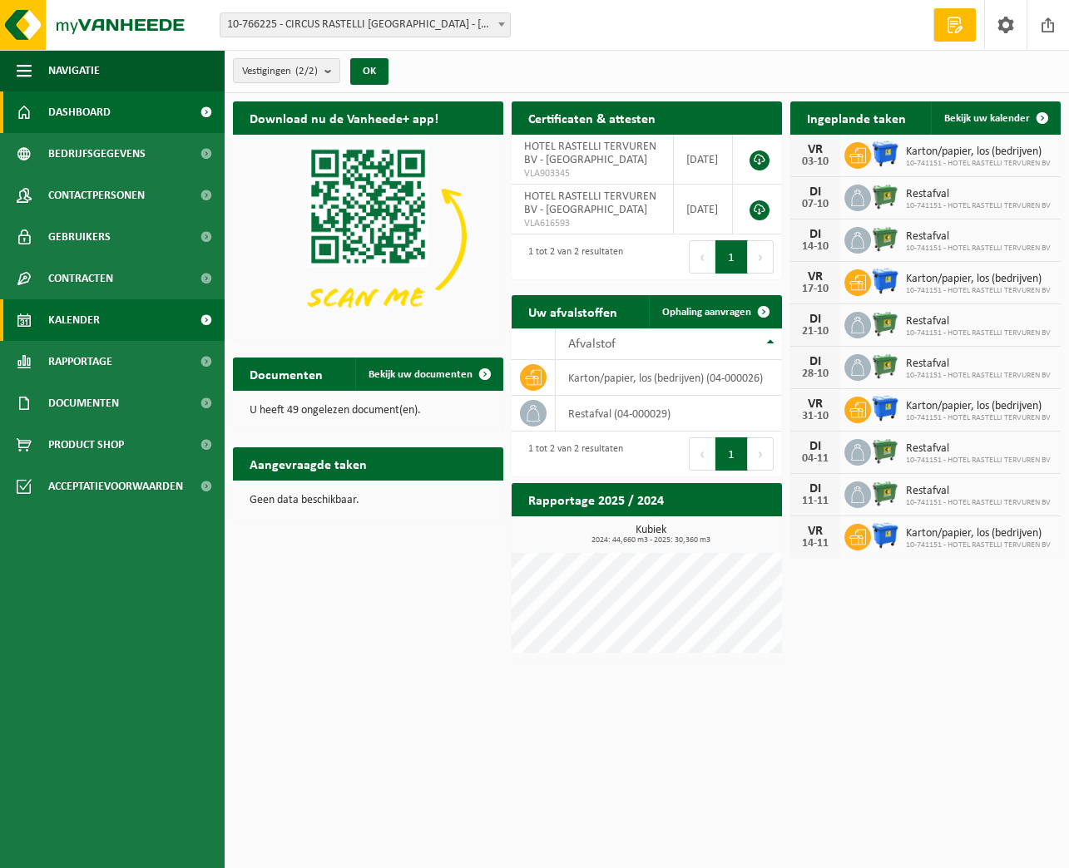 The width and height of the screenshot is (1069, 868). I want to click on img: Download de VHEPlus App, so click(368, 236).